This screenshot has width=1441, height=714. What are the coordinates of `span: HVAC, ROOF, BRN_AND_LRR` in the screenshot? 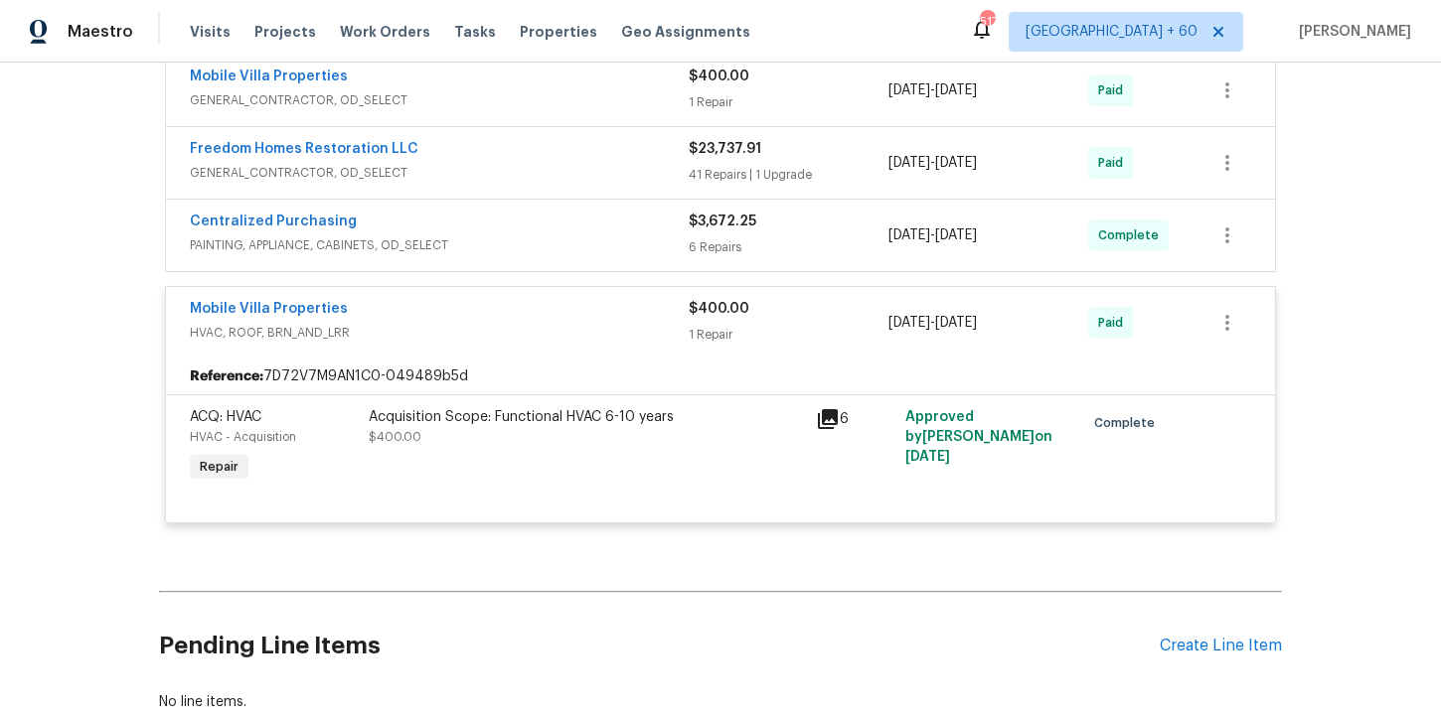 It's located at (439, 333).